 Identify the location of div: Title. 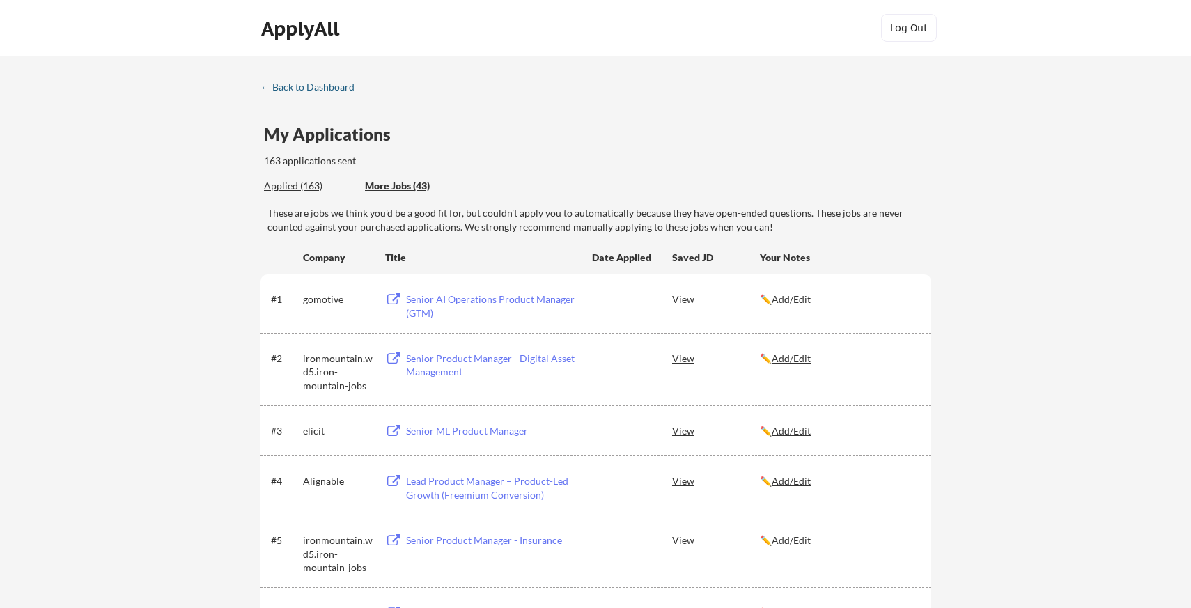
(482, 258).